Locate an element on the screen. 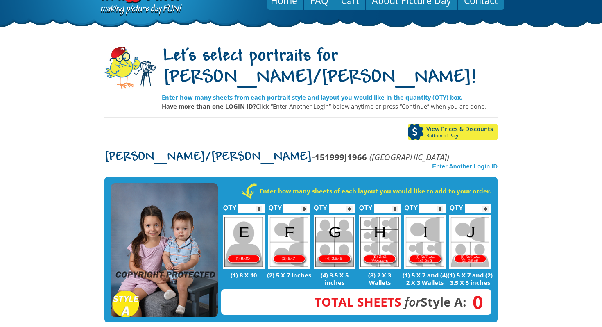 The image size is (602, 327). strong: 151999J1966 is located at coordinates (341, 157).